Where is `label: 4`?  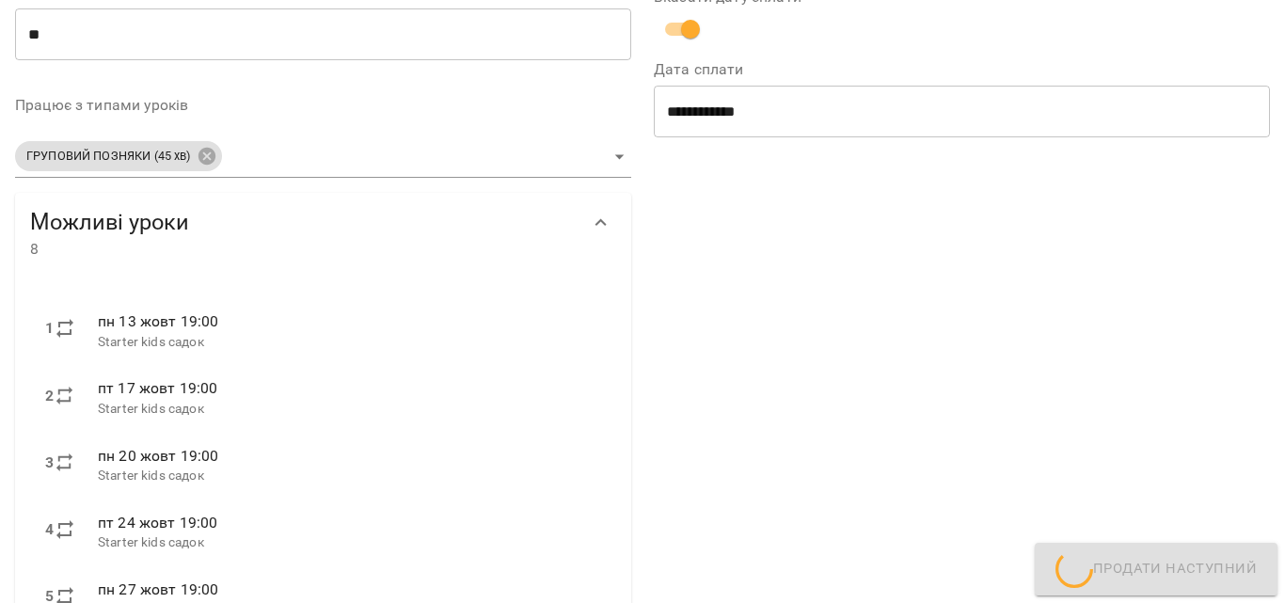
label: 4 is located at coordinates (49, 530).